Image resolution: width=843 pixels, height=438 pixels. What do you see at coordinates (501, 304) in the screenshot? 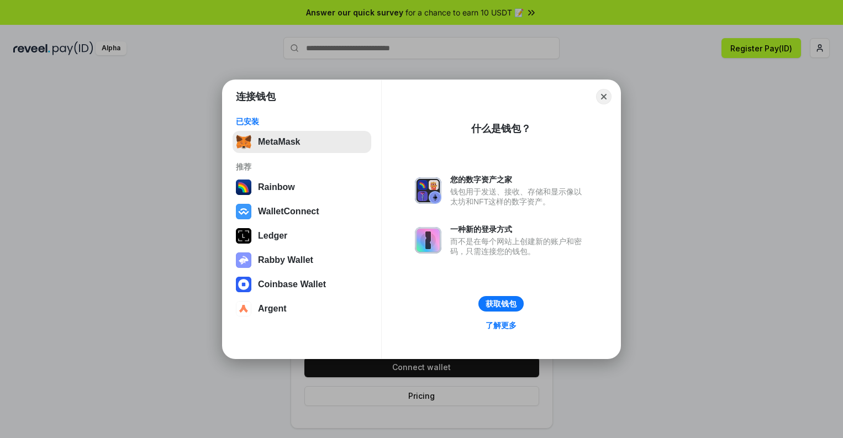
I see `div: 获取钱包` at bounding box center [501, 304].